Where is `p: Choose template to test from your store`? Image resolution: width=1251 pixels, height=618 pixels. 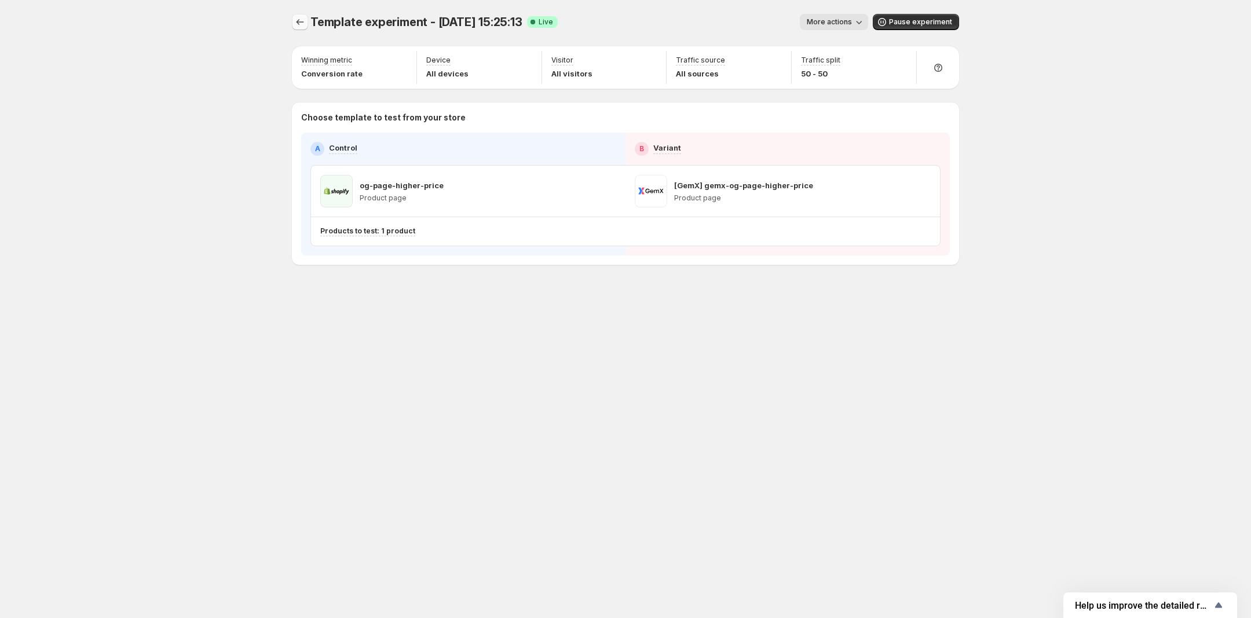
p: Choose template to test from your store is located at coordinates (625, 118).